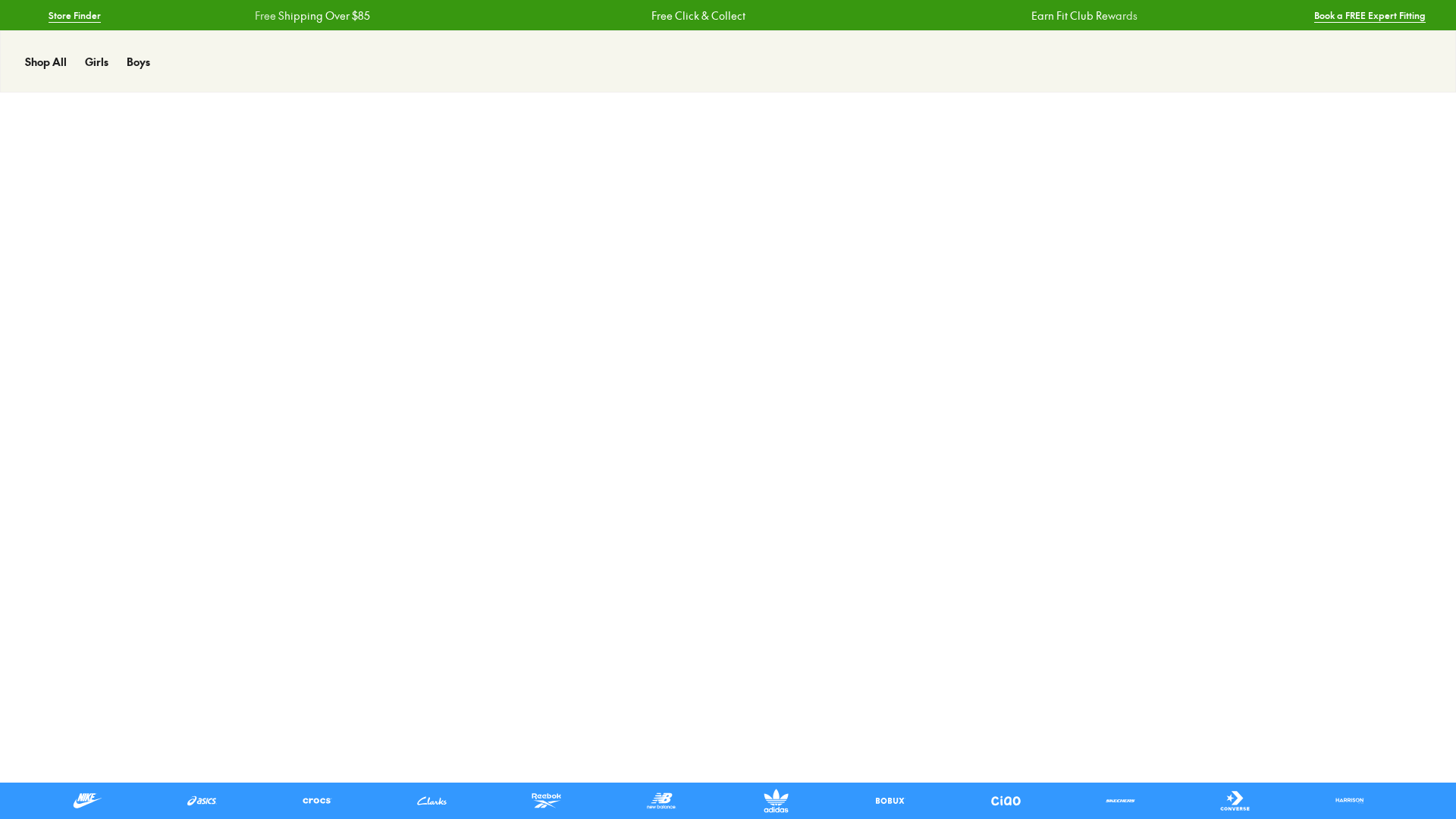  Describe the element at coordinates (138, 61) in the screenshot. I see `a: Boys` at that location.